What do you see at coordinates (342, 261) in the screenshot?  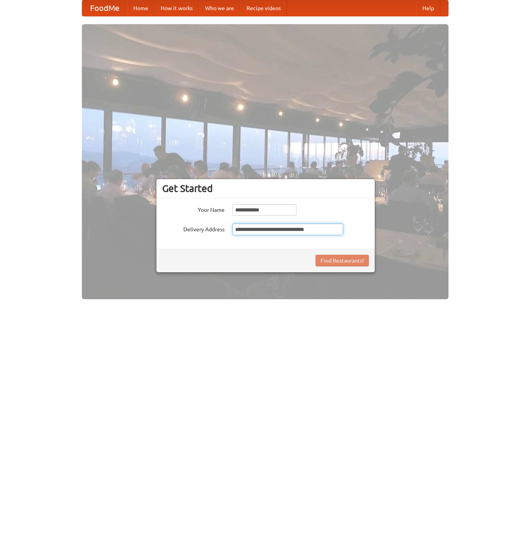 I see `button: Find Restaurants!` at bounding box center [342, 261].